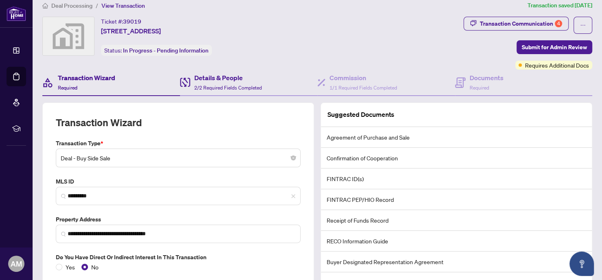 This screenshot has width=602, height=280. Describe the element at coordinates (99, 123) in the screenshot. I see `h2: Transaction Wizard` at that location.